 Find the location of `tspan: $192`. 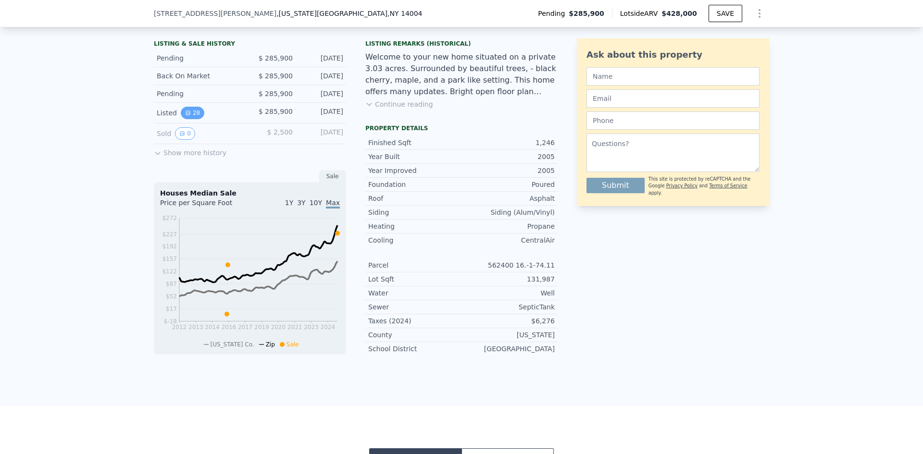

tspan: $192 is located at coordinates (169, 247).